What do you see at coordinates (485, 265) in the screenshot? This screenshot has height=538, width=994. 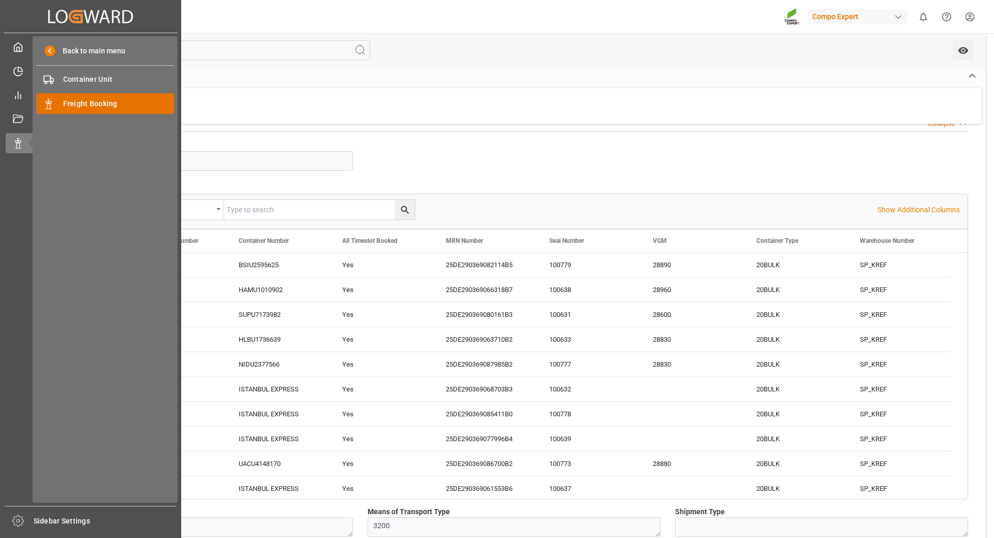 I see `div: 25DE290369082114B5` at bounding box center [485, 265].